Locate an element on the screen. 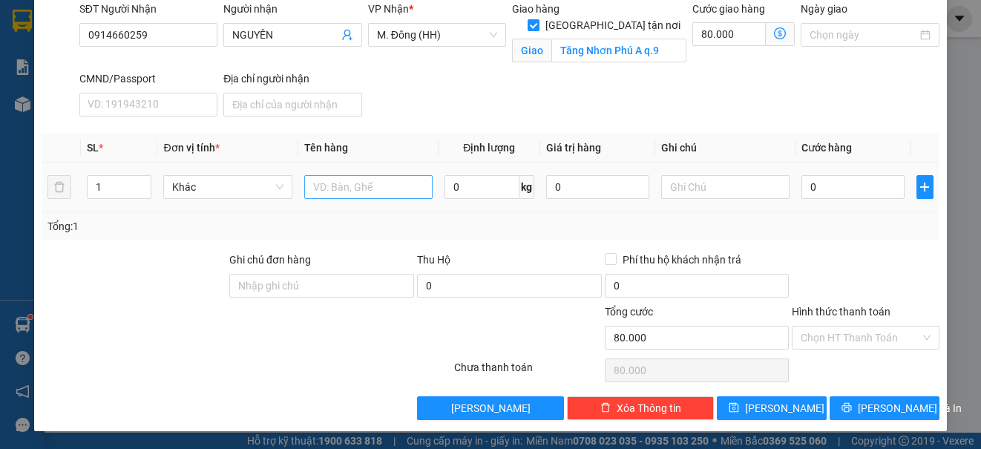 This screenshot has height=449, width=981. div: Chưa thanh toán is located at coordinates (528, 372).